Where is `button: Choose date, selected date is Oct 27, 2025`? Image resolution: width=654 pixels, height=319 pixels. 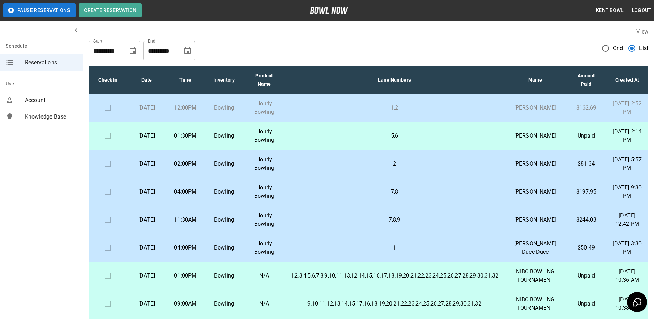
button: Choose date, selected date is Oct 27, 2025 is located at coordinates (187, 51).